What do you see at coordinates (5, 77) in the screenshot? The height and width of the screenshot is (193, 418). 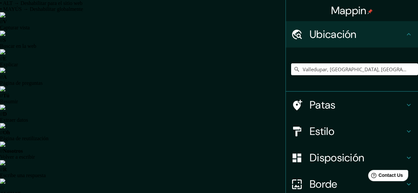 I see `font: A` at bounding box center [5, 77].